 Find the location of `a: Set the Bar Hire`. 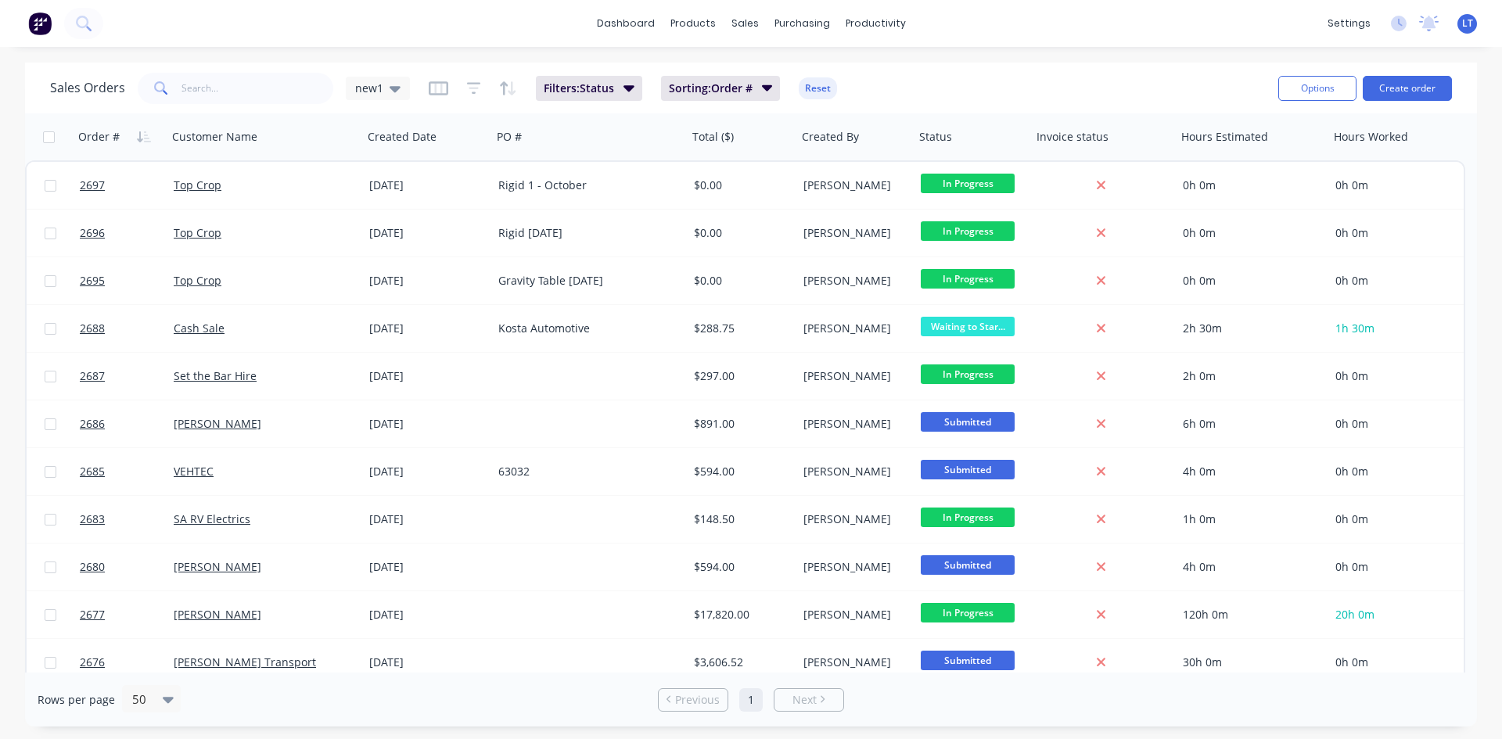

a: Set the Bar Hire is located at coordinates (215, 376).